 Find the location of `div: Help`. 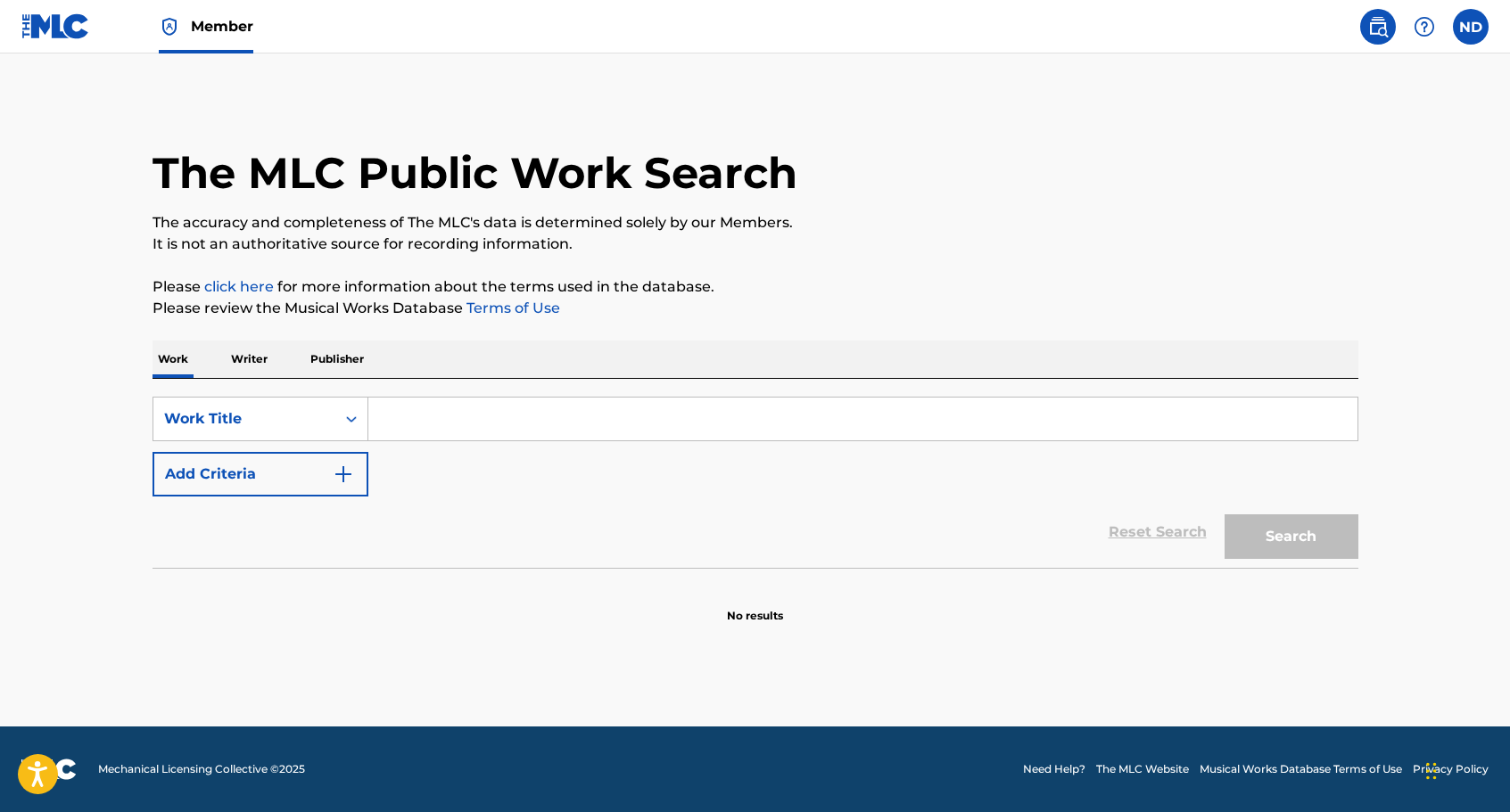

div: Help is located at coordinates (1424, 26).